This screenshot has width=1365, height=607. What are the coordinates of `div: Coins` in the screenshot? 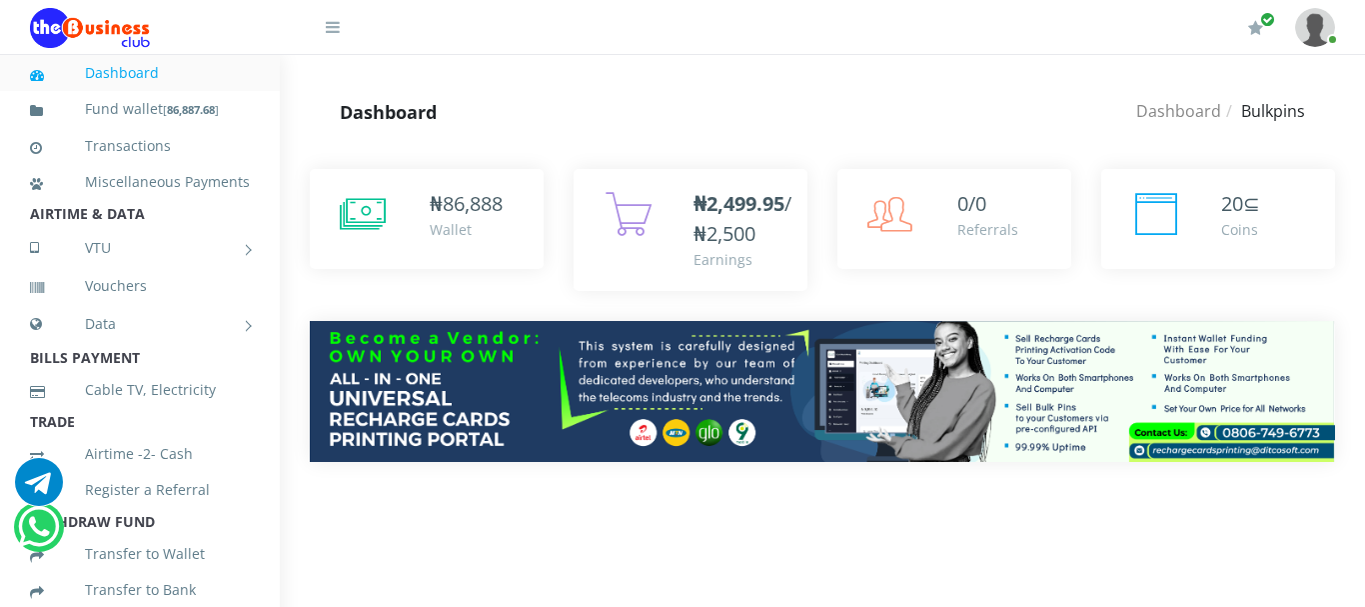 It's located at (1240, 229).